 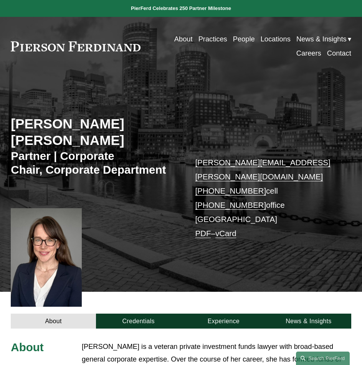 I want to click on a: Contact, so click(x=339, y=53).